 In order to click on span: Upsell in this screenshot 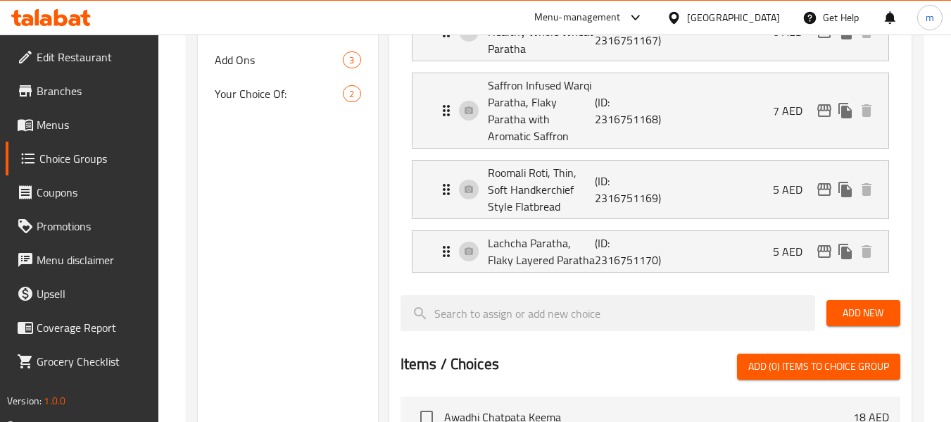, I will do `click(92, 294)`.